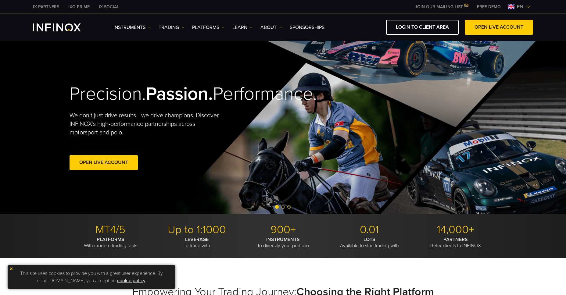 This screenshot has width=566, height=295. I want to click on strong: Passion., so click(179, 94).